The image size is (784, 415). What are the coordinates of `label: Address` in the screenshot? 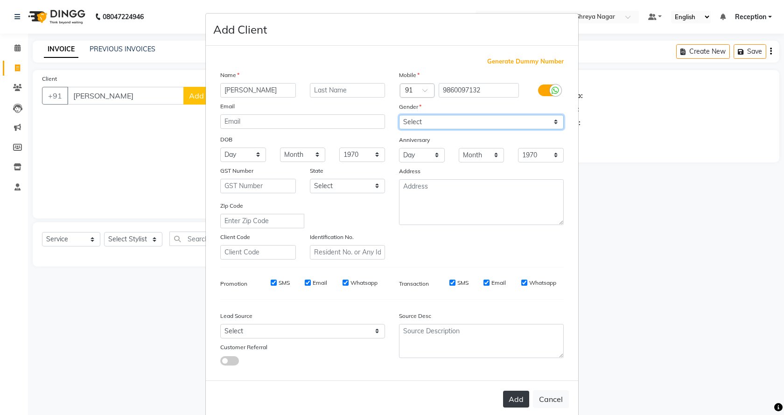 It's located at (410, 171).